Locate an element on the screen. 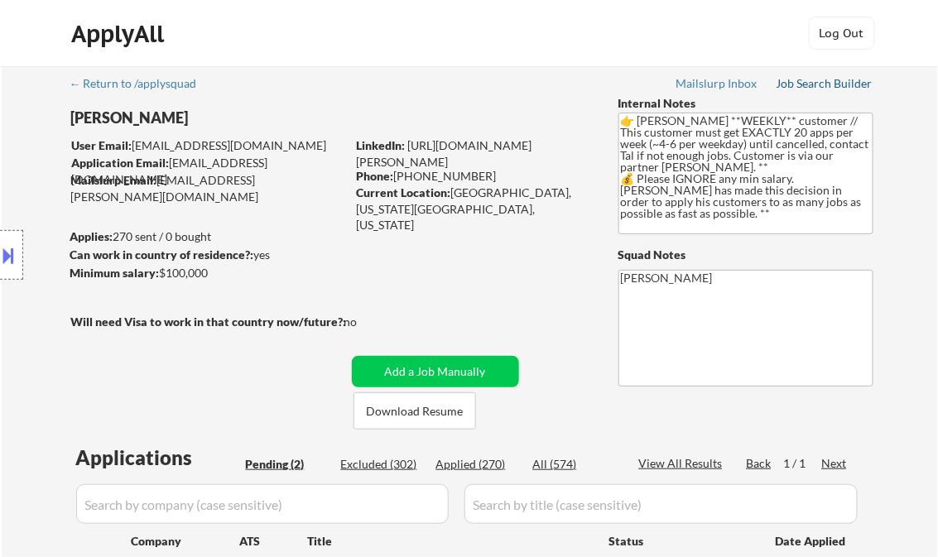  div: Status is located at coordinates (680, 540).